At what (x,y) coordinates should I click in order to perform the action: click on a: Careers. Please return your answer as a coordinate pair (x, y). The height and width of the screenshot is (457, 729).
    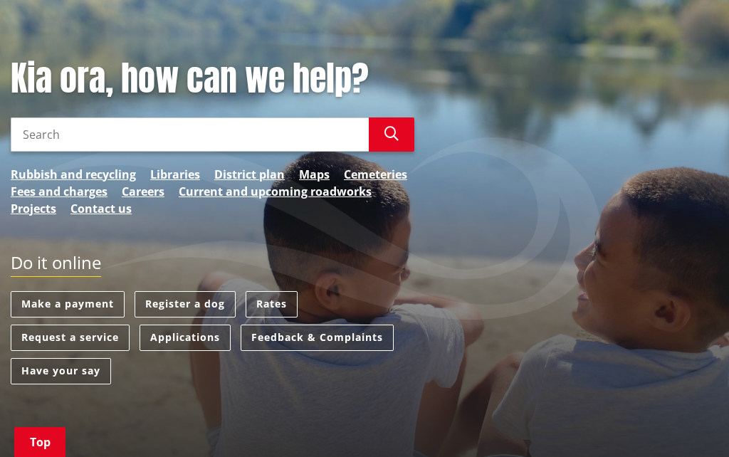
    Looking at the image, I should click on (143, 191).